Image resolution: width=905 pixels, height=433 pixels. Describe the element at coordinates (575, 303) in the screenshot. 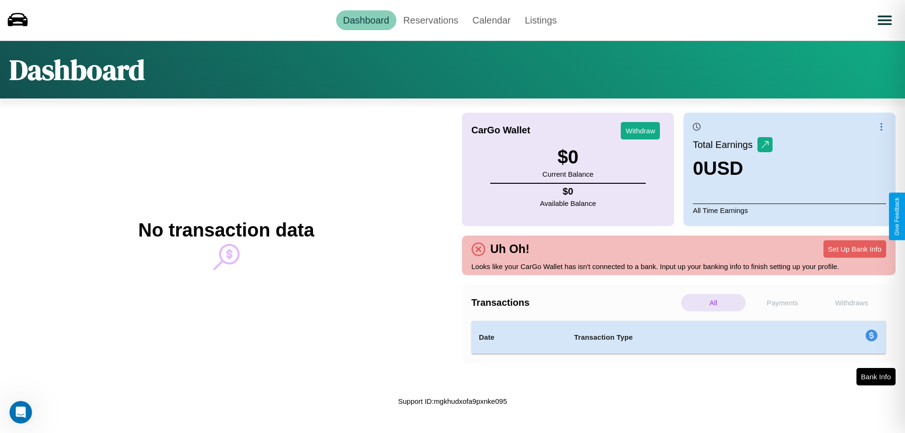

I see `h4: Transactions` at that location.